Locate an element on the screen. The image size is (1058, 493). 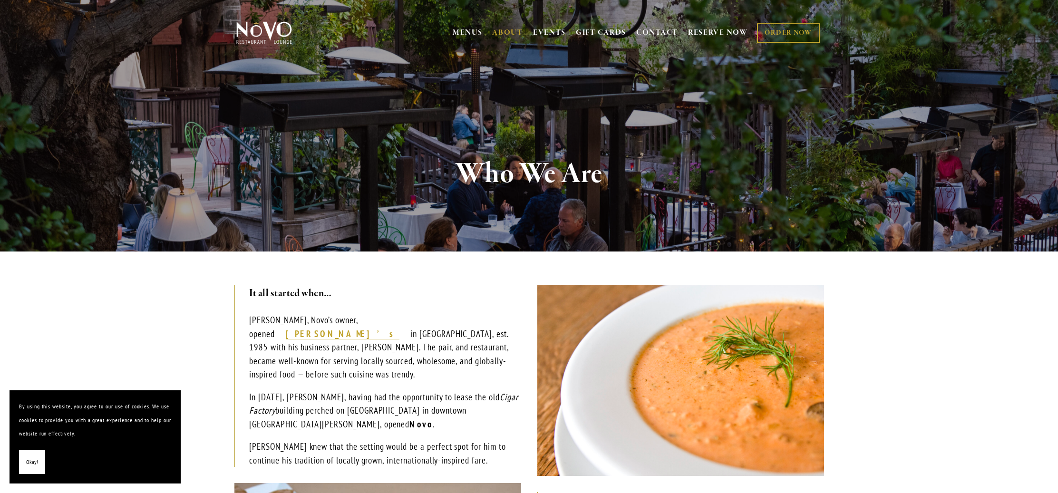
p: By using this website, you agree to our use of cookies. We use cookies to provide you with a grea... is located at coordinates (95, 420).